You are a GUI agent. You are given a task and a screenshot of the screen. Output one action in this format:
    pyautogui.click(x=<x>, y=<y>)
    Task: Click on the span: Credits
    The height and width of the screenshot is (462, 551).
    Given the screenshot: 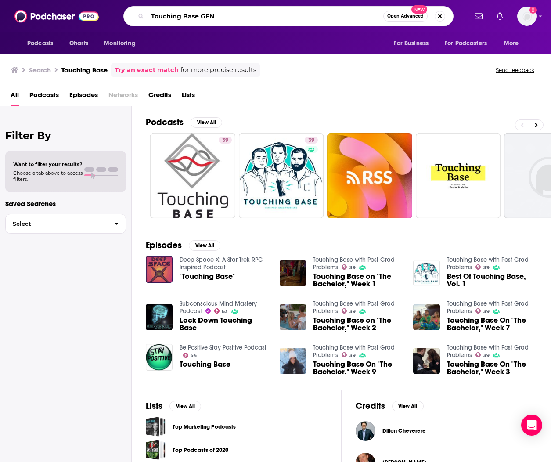 What is the action you would take?
    pyautogui.click(x=160, y=97)
    